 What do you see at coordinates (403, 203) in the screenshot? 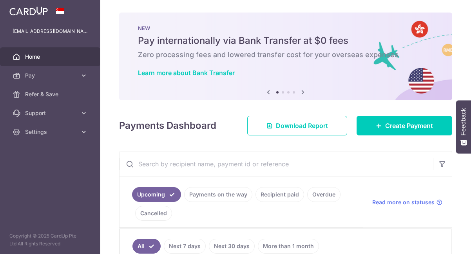
I see `span: Read more on statuses` at bounding box center [403, 203].